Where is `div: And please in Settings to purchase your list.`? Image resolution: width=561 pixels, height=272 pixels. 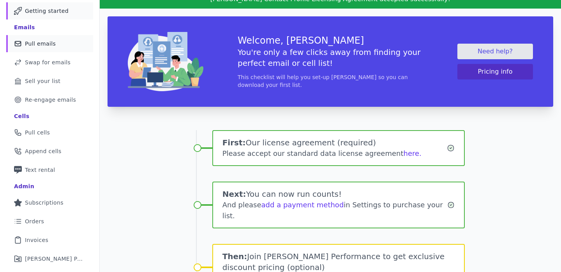 div: And please in Settings to purchase your list. is located at coordinates (335, 210).